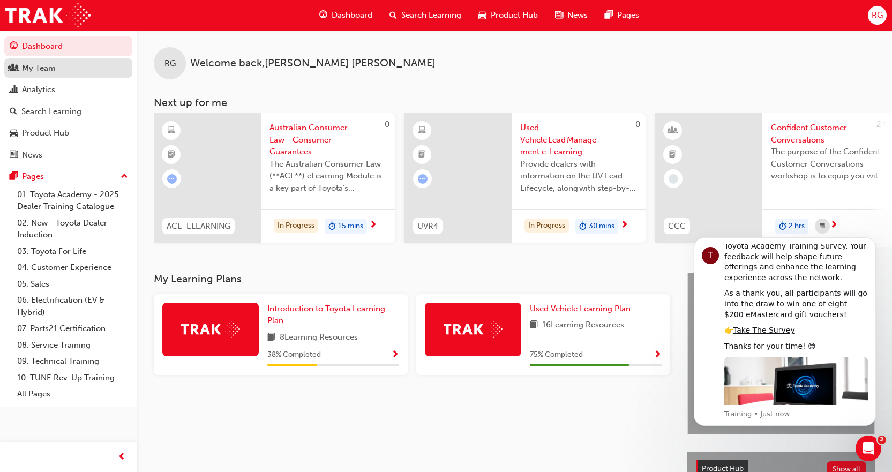  Describe the element at coordinates (578, 176) in the screenshot. I see `span: Provide dealers with information on the UV Lead Lifecycle, along with step-by-step instructions f...` at that location.